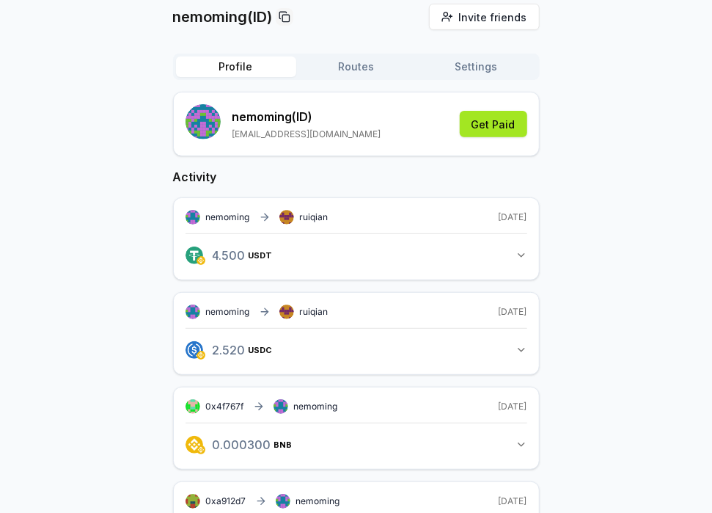 This screenshot has height=513, width=712. Describe the element at coordinates (477, 67) in the screenshot. I see `button: Settings` at that location.